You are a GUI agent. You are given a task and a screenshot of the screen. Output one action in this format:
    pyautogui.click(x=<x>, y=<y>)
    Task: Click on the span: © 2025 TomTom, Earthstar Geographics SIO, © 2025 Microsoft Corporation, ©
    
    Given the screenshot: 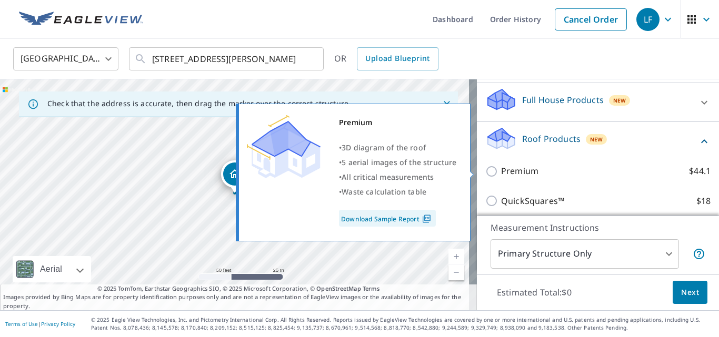 What is the action you would take?
    pyautogui.click(x=238, y=289)
    